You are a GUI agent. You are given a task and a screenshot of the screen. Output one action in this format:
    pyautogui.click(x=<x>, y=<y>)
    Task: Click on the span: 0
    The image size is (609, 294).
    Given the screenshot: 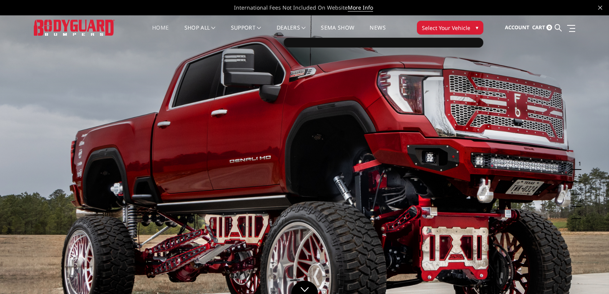 What is the action you would take?
    pyautogui.click(x=549, y=27)
    